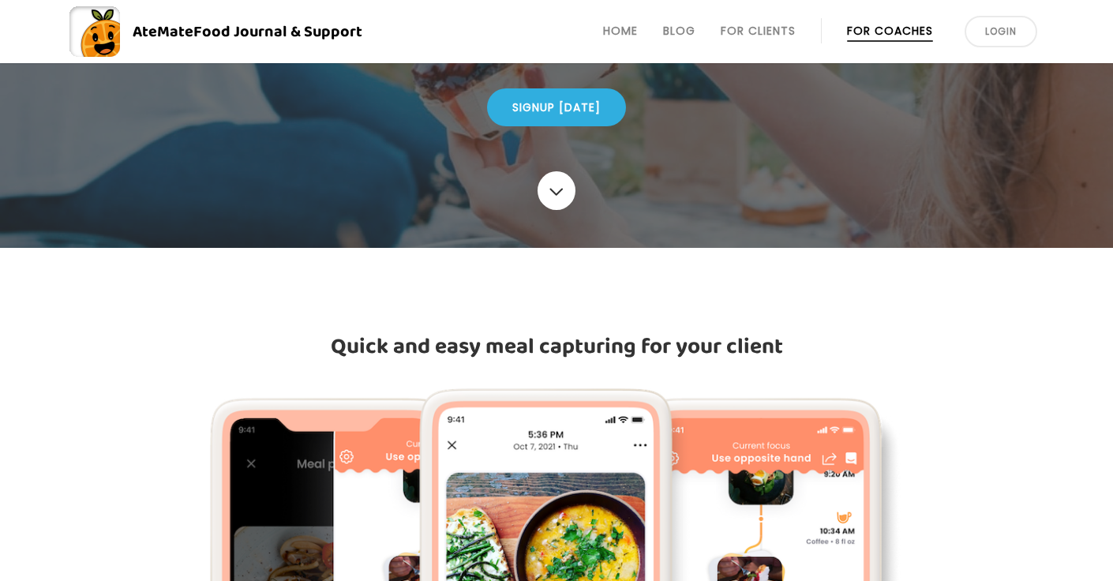 This screenshot has width=1113, height=581. Describe the element at coordinates (889, 31) in the screenshot. I see `a: For Coaches` at that location.